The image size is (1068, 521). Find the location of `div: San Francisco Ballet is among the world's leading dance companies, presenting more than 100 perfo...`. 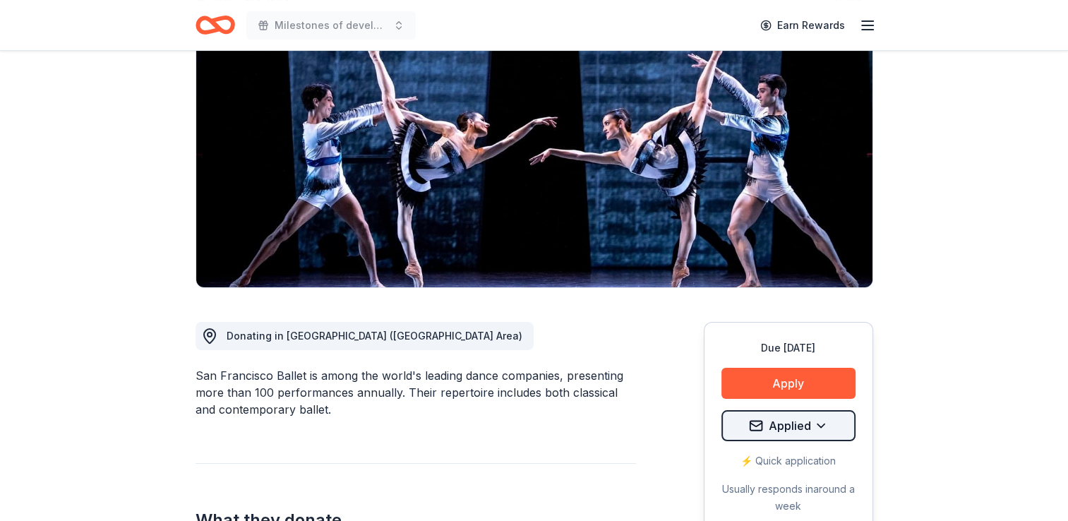

div: San Francisco Ballet is among the world's leading dance companies, presenting more than 100 perfo... is located at coordinates (416, 392).